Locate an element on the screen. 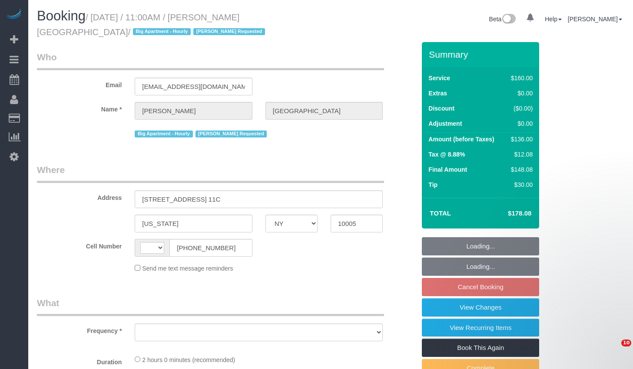 This screenshot has width=633, height=369. a: View Recurring Items is located at coordinates (480, 328).